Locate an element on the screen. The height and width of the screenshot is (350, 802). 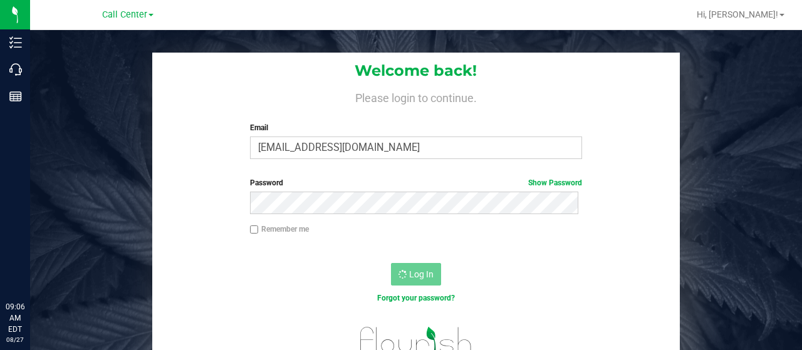
h4: Please login to continue. is located at coordinates (416, 97).